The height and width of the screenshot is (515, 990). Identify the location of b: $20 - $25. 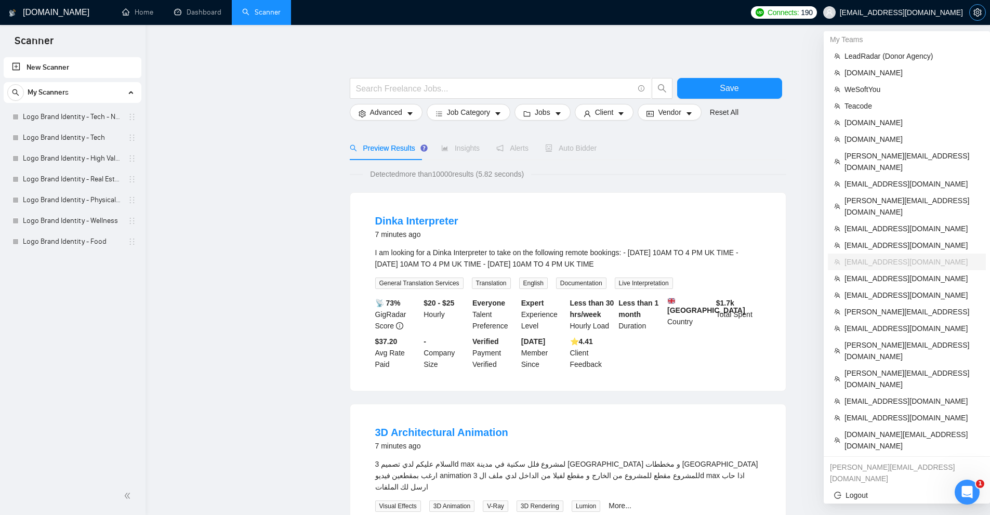
(439, 303).